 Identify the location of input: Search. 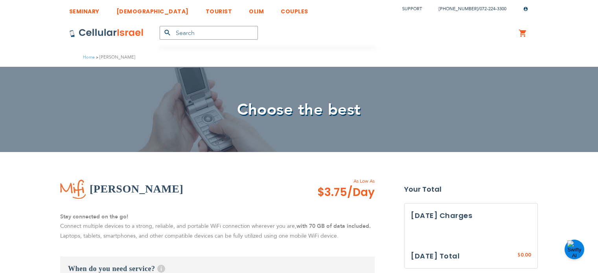
(209, 33).